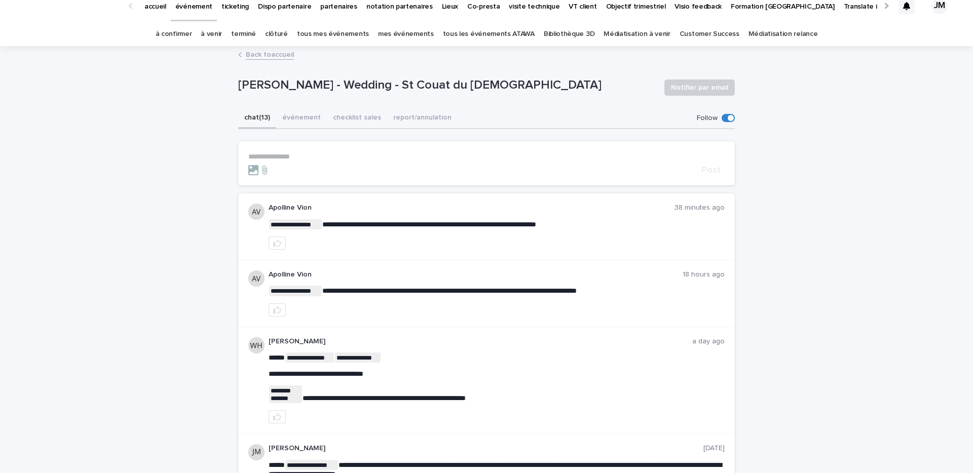 Image resolution: width=973 pixels, height=473 pixels. What do you see at coordinates (783, 34) in the screenshot?
I see `a: Médiatisation relance` at bounding box center [783, 34].